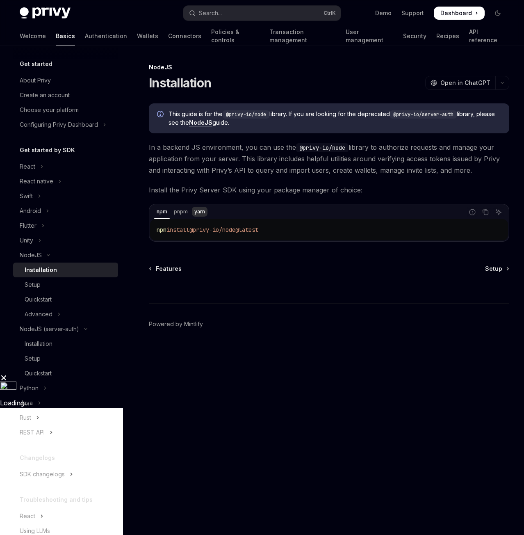  Describe the element at coordinates (66, 211) in the screenshot. I see `button: Toggle Android section` at that location.